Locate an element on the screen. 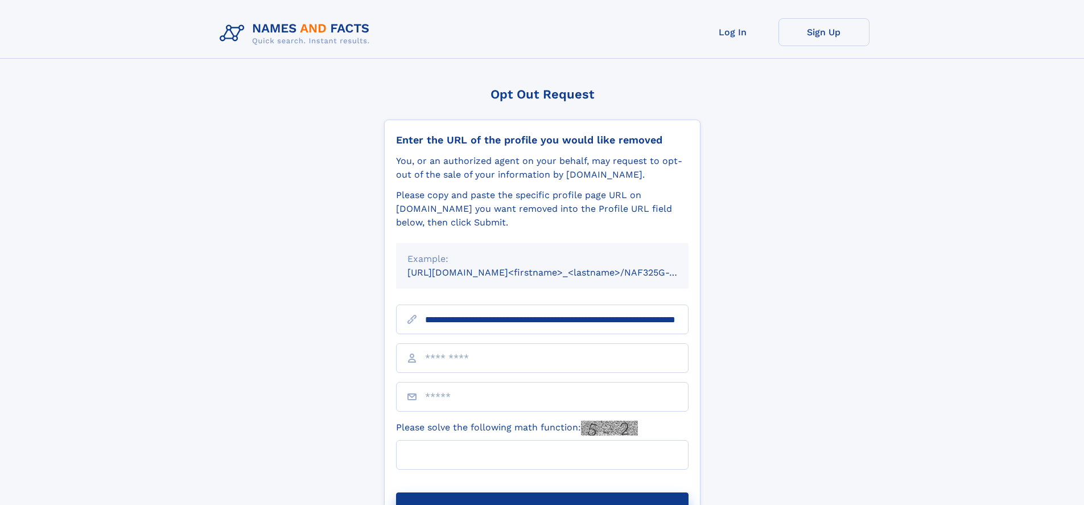  div: Enter the URL of the profile you would like removed is located at coordinates (542, 140).